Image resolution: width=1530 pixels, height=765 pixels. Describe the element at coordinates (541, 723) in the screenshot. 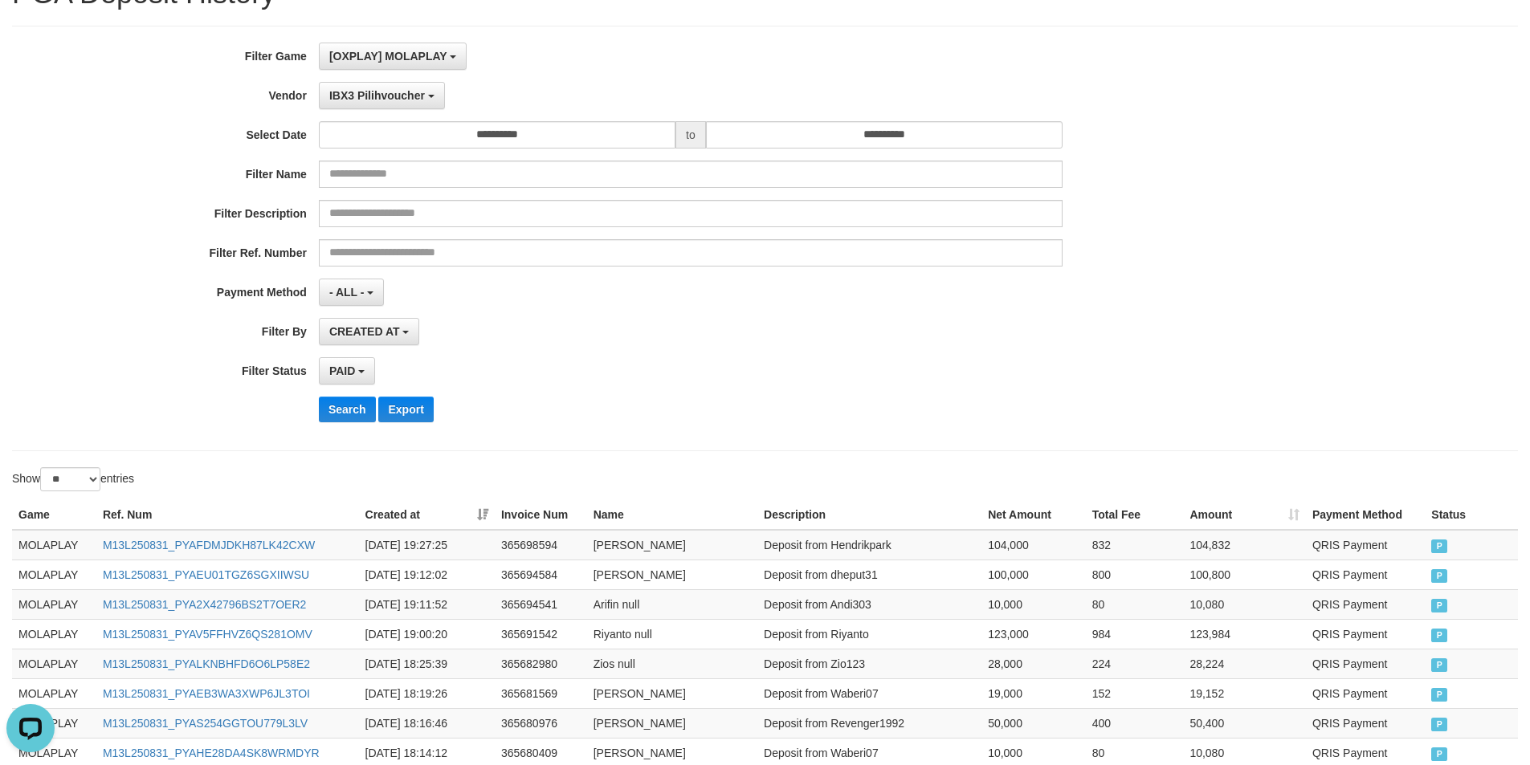

I see `td: 365680976` at that location.